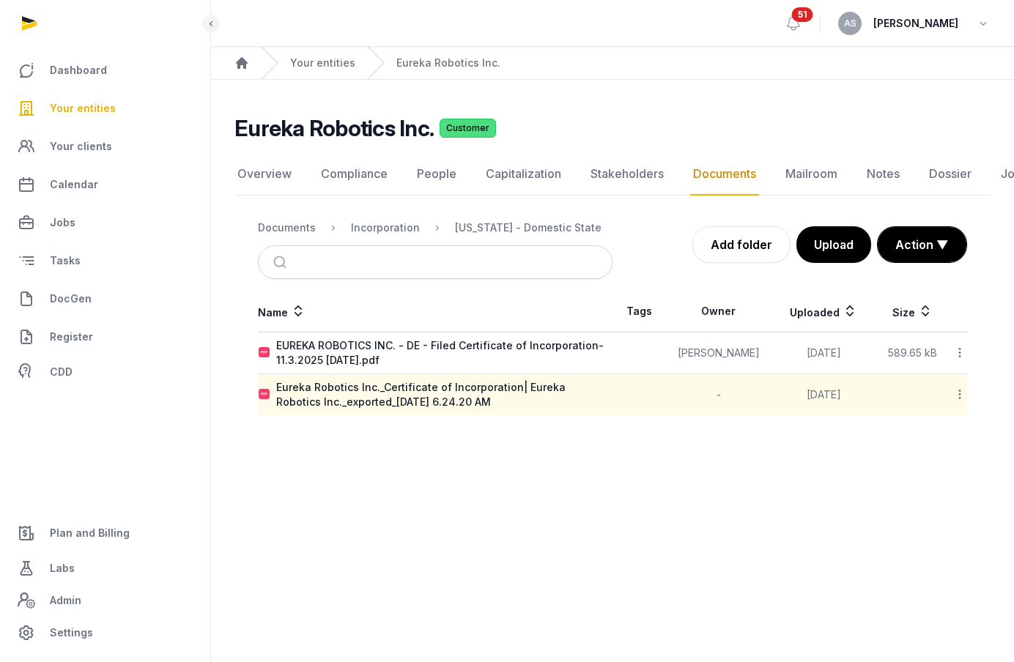 The height and width of the screenshot is (662, 1014). I want to click on td: 589.65 kB, so click(912, 353).